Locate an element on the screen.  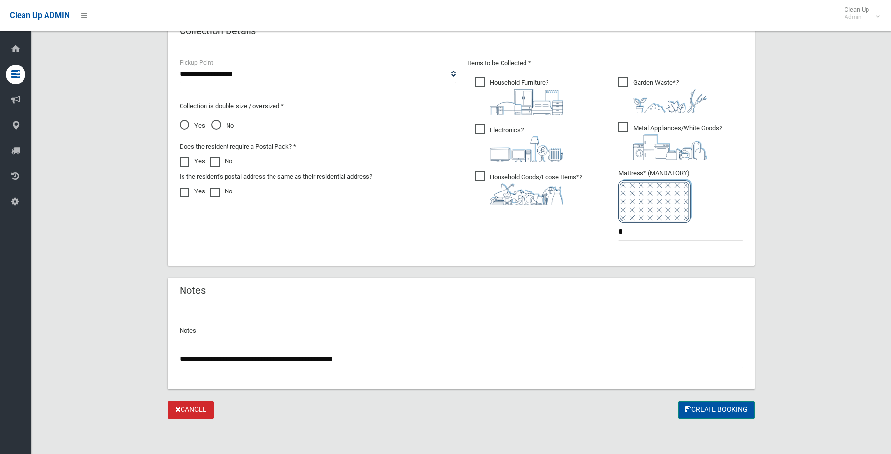
span: No is located at coordinates (223, 126).